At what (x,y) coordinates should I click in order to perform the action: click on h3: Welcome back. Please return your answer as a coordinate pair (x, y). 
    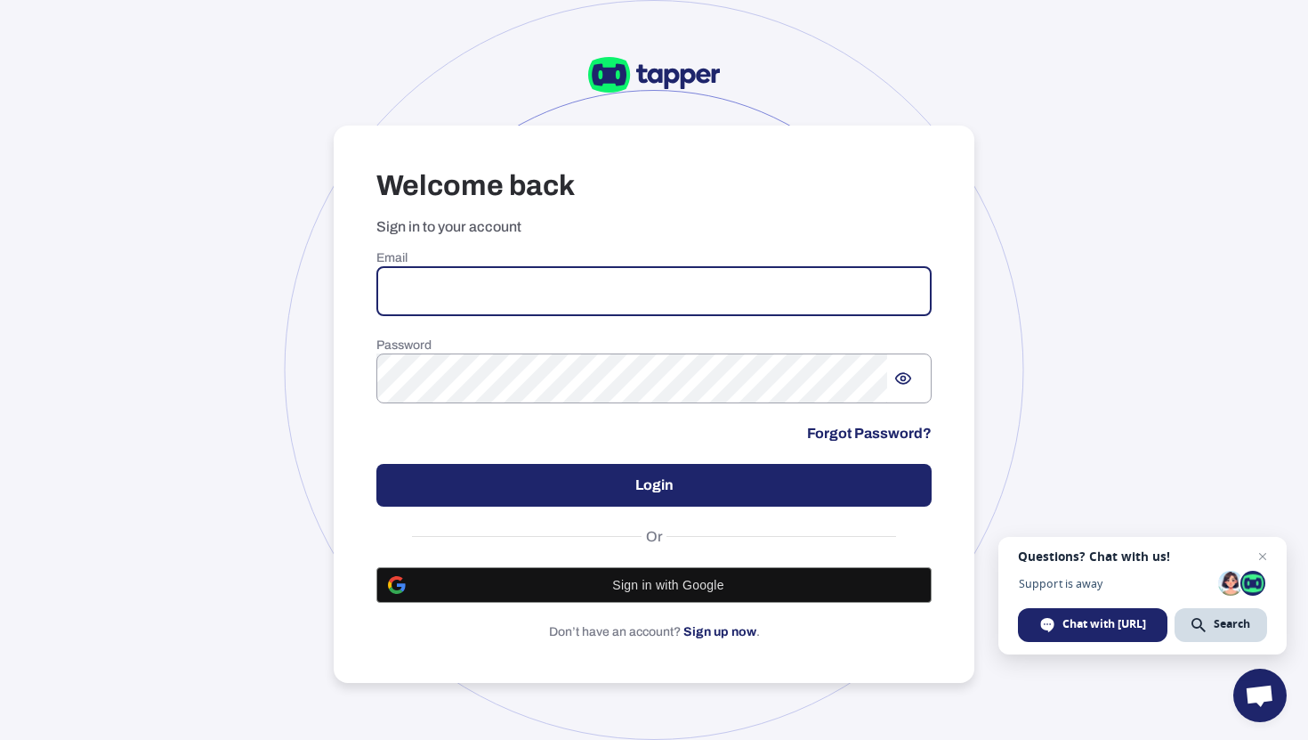
    Looking at the image, I should click on (654, 186).